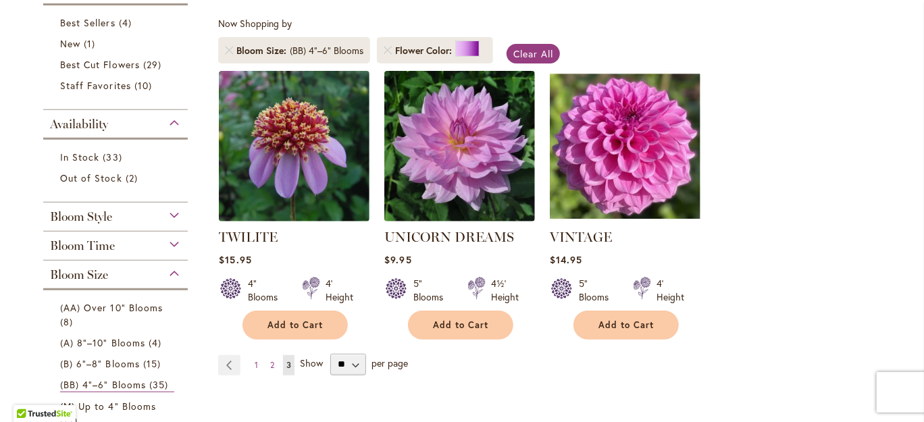 The height and width of the screenshot is (422, 924). I want to click on a: 2, so click(272, 365).